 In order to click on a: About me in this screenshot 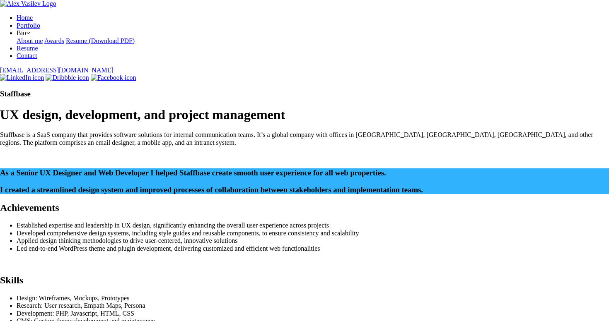, I will do `click(30, 41)`.